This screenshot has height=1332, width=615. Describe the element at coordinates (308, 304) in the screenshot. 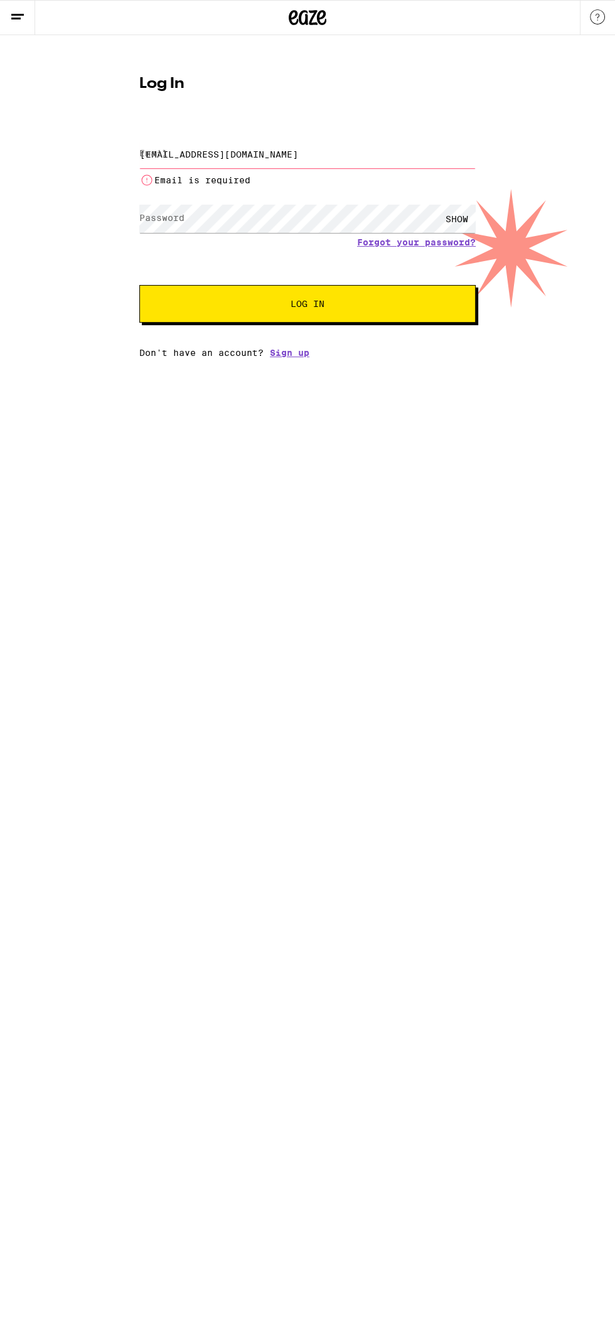

I see `button: Log In` at that location.